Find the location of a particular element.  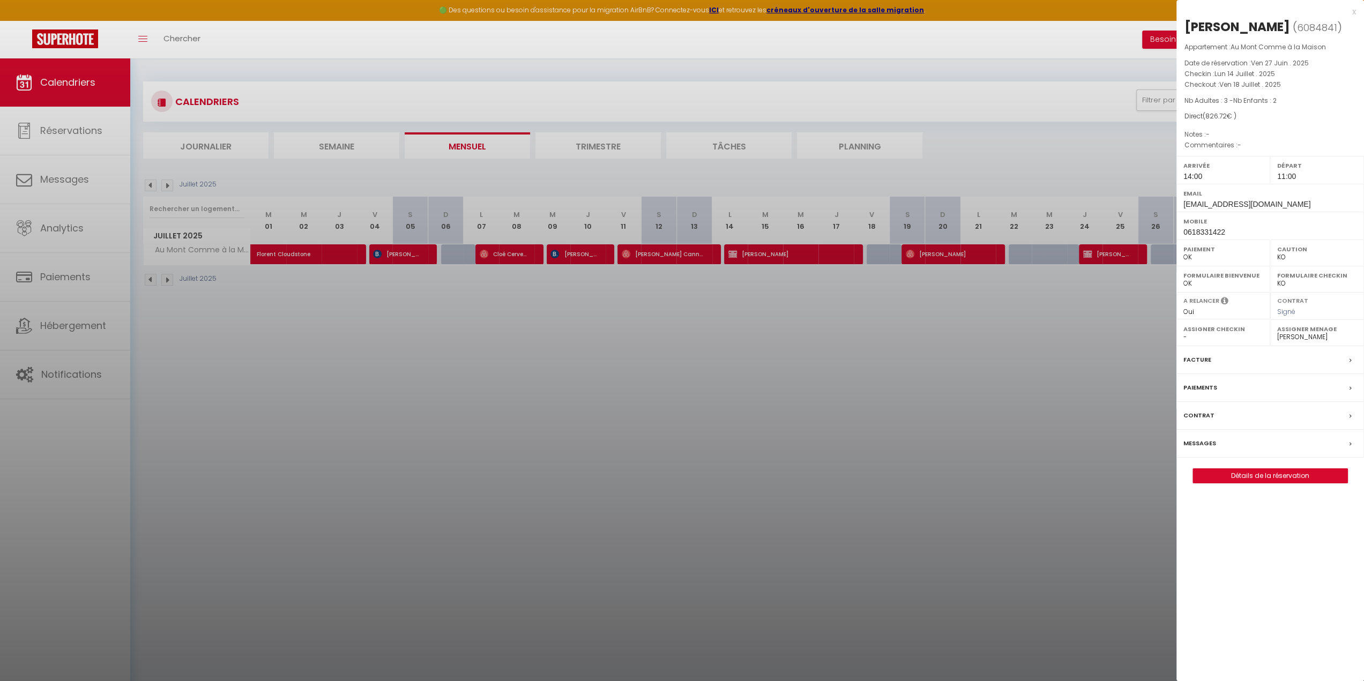

label: A relancer is located at coordinates (1201, 301).